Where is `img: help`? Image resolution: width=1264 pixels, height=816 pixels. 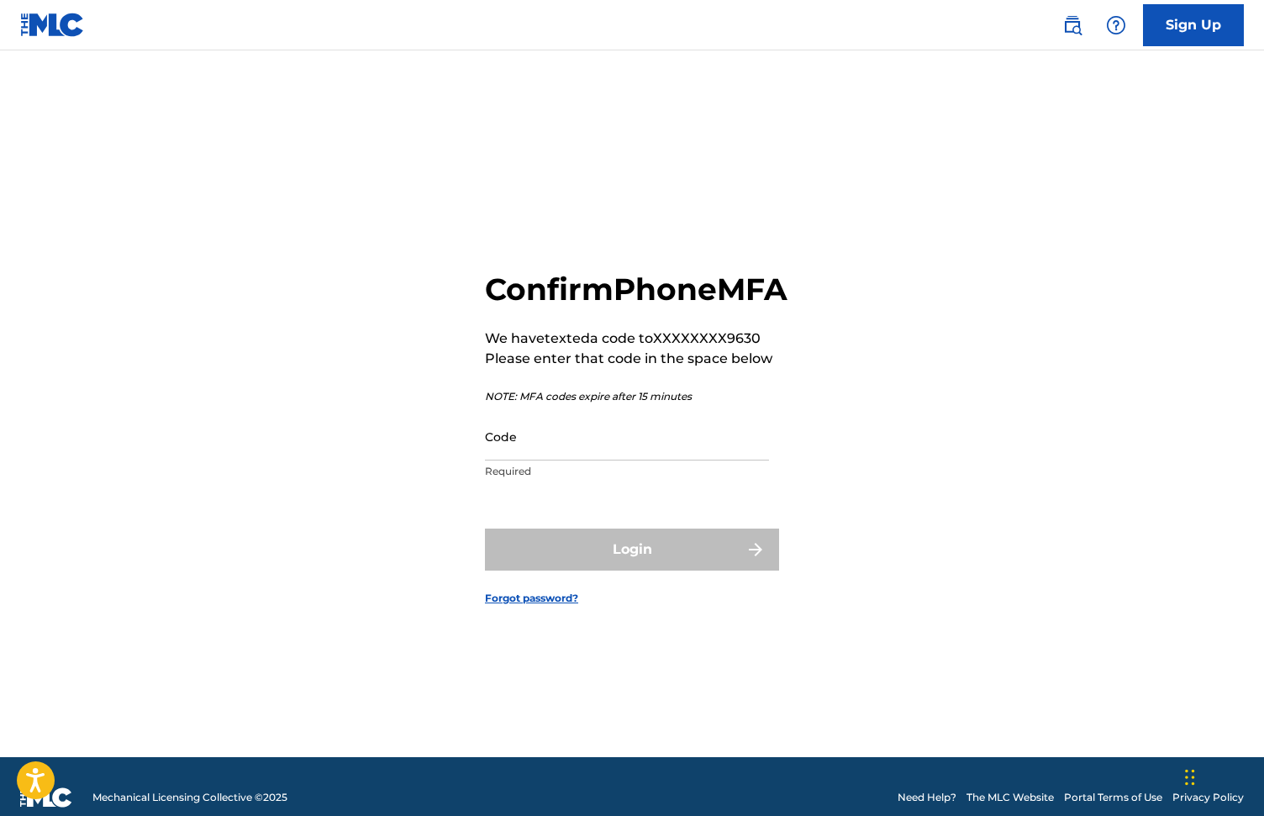 img: help is located at coordinates (1116, 25).